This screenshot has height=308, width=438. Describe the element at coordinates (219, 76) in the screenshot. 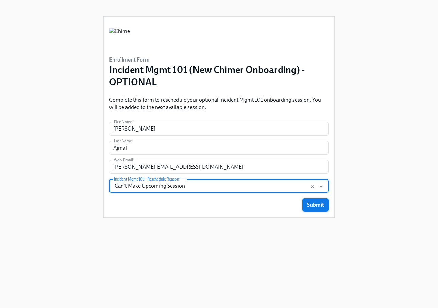

I see `h3: Incident Mgmt 101 (New Chimer Onboarding) - OPTIONAL` at that location.